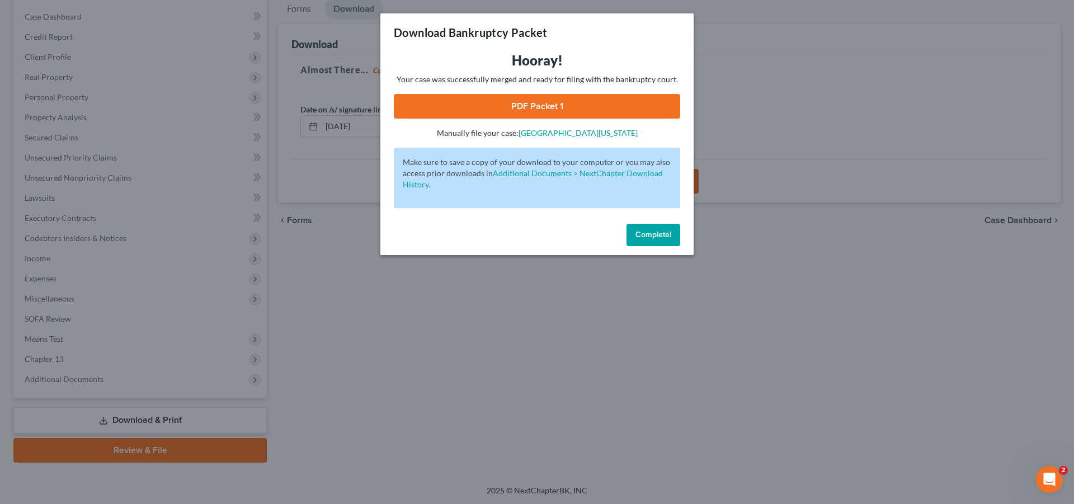 The height and width of the screenshot is (504, 1074). Describe the element at coordinates (537, 79) in the screenshot. I see `p: Your case was successfully merged and ready for filing with the bankruptcy court.` at that location.